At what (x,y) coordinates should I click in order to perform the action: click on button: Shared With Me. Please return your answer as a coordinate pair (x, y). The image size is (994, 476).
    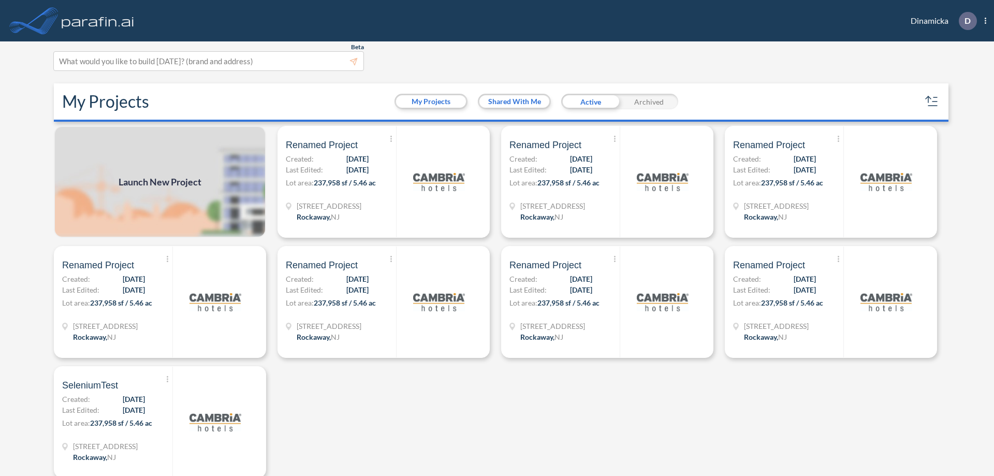
    Looking at the image, I should click on (514, 102).